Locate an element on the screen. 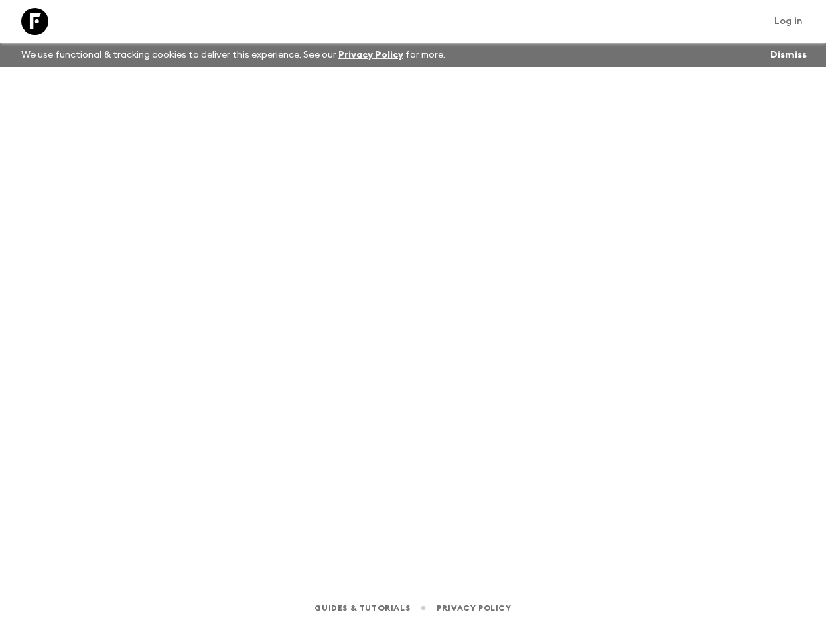 The image size is (826, 626). p: We use functional & tracking cookies to deliver this experience. See our for more. is located at coordinates (233, 55).